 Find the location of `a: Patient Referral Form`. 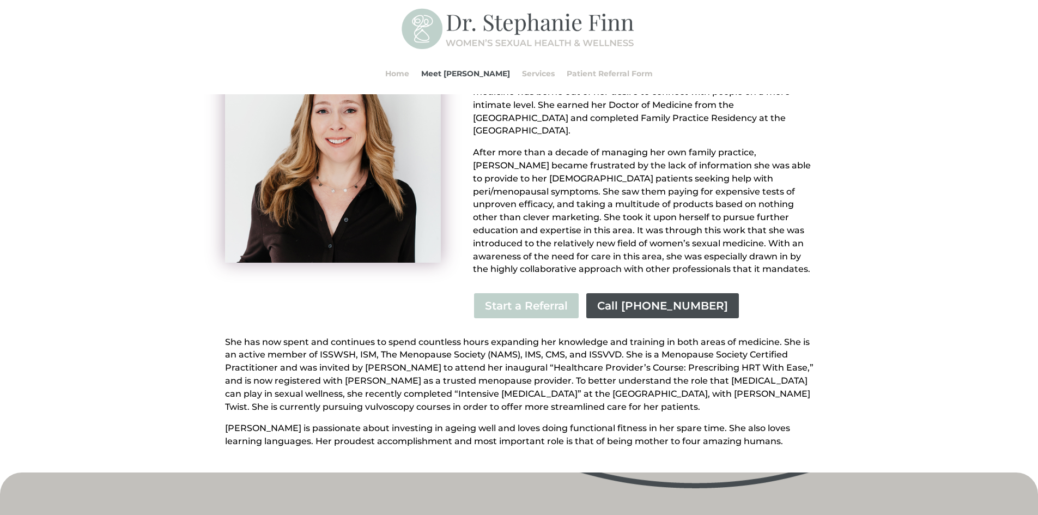

a: Patient Referral Form is located at coordinates (610, 74).